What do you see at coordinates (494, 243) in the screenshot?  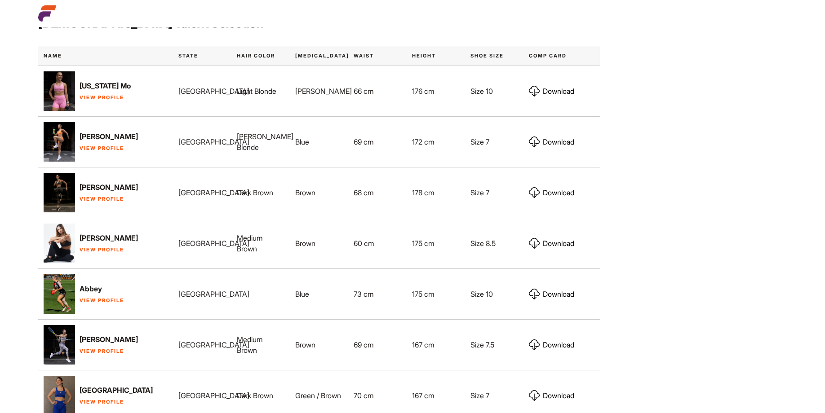 I see `div: Size 8.5` at bounding box center [494, 243].